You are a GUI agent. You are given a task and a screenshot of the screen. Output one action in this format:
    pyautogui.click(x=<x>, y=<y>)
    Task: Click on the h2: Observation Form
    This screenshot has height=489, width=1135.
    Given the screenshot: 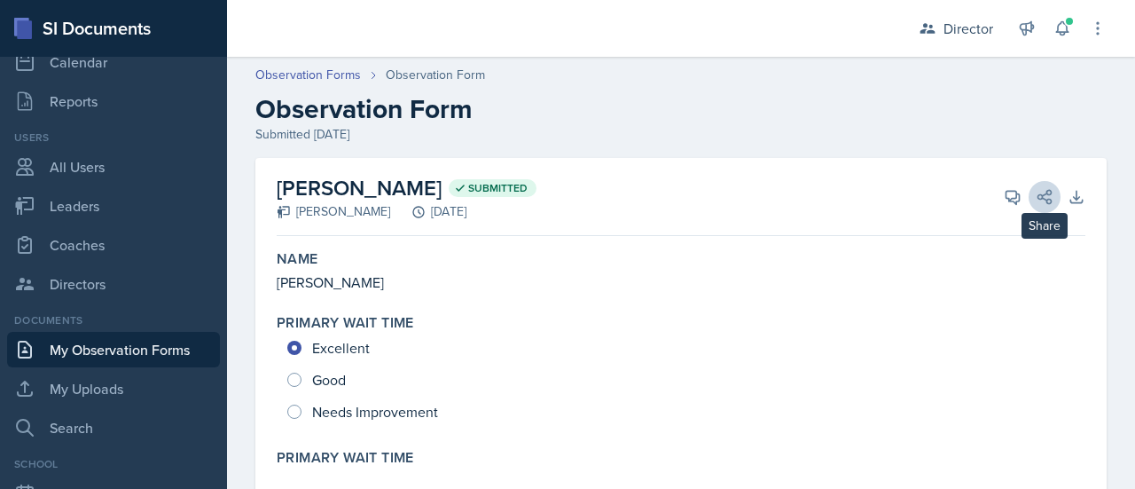 What is the action you would take?
    pyautogui.click(x=681, y=109)
    